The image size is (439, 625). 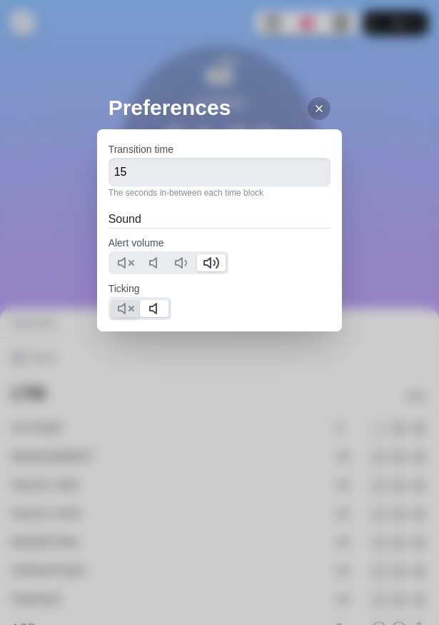 I want to click on label: Ticking, so click(x=124, y=288).